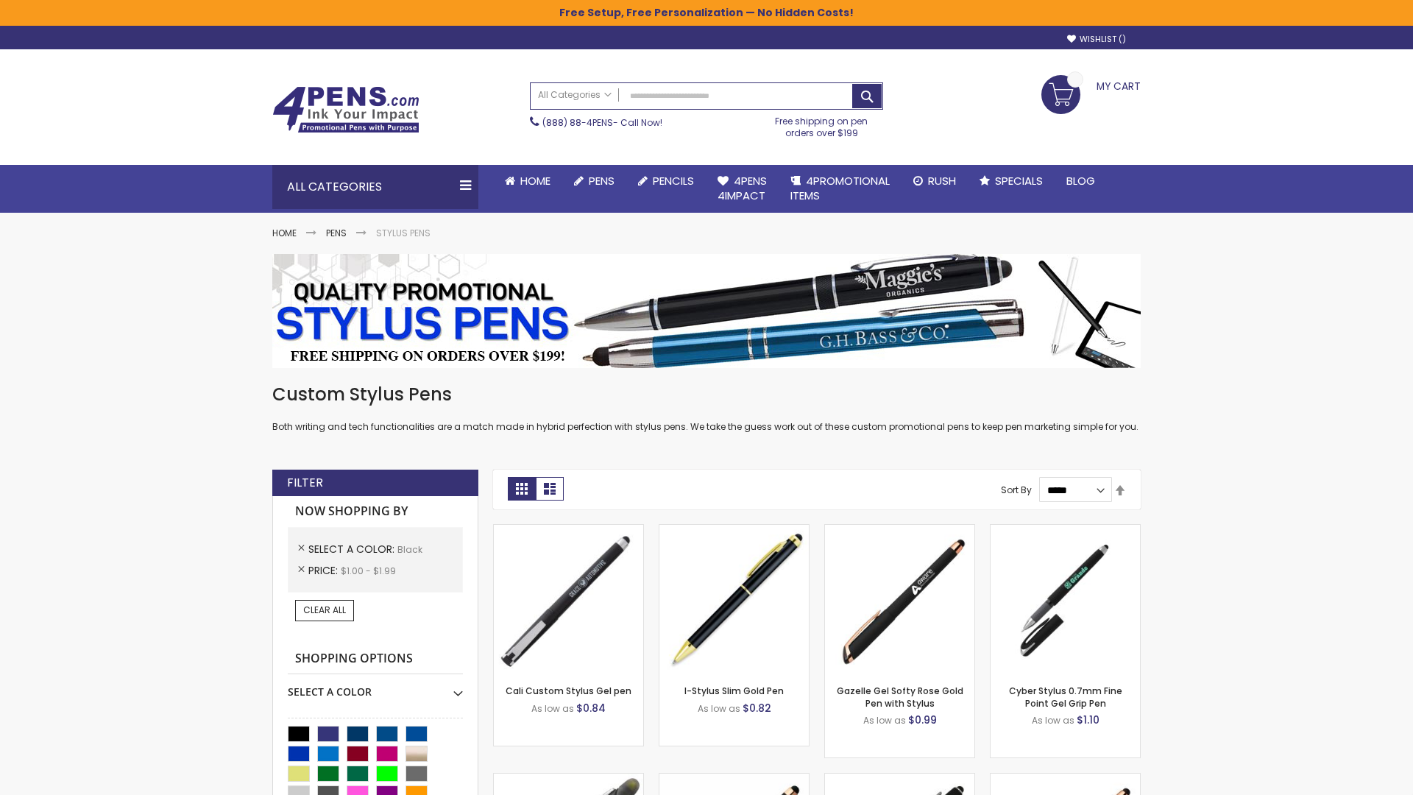  I want to click on div: Both writing and tech functionalities are a match made in hybrid perfection with stylus pens. We ..., so click(707, 408).